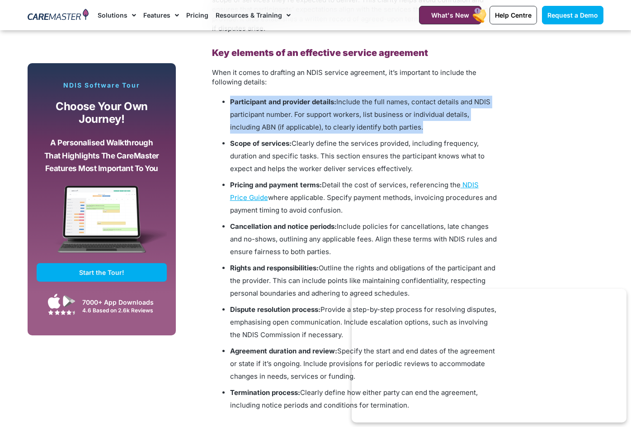 The width and height of the screenshot is (631, 427). I want to click on span: Start the Tour!, so click(102, 272).